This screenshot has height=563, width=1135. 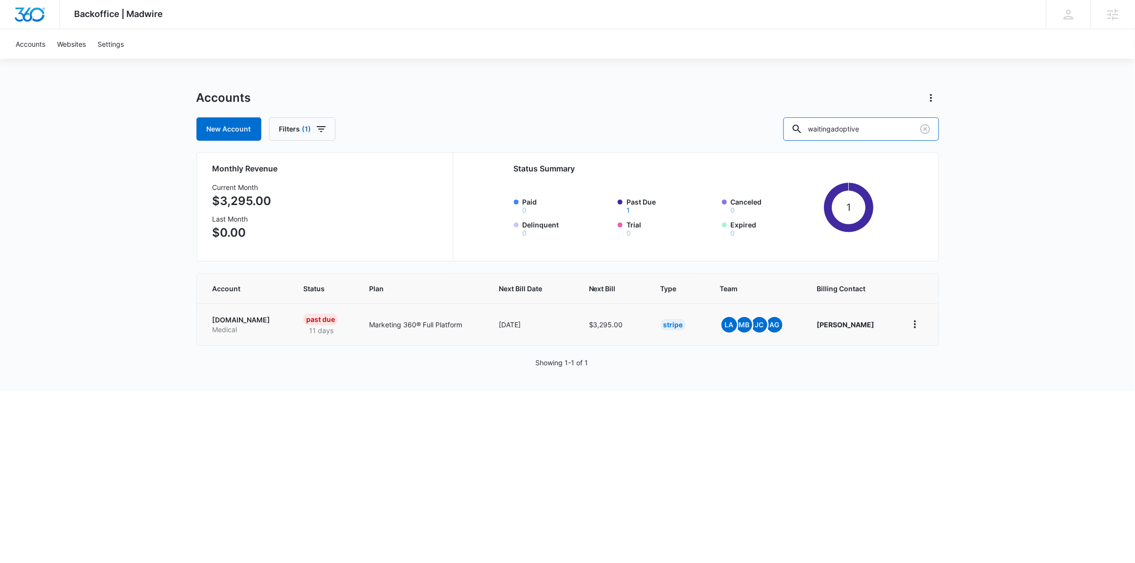 What do you see at coordinates (242, 233) in the screenshot?
I see `p: $0.00` at bounding box center [242, 233].